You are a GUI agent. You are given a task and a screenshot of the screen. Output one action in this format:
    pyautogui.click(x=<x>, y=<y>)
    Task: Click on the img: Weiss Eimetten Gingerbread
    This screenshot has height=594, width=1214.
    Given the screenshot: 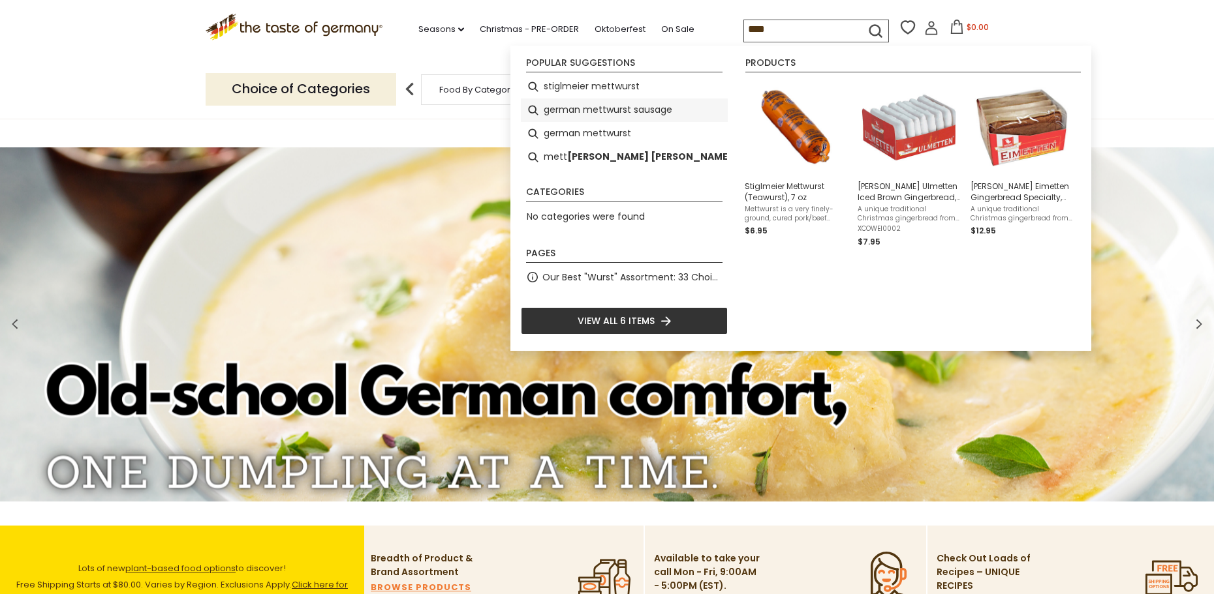 What is the action you would take?
    pyautogui.click(x=1021, y=127)
    